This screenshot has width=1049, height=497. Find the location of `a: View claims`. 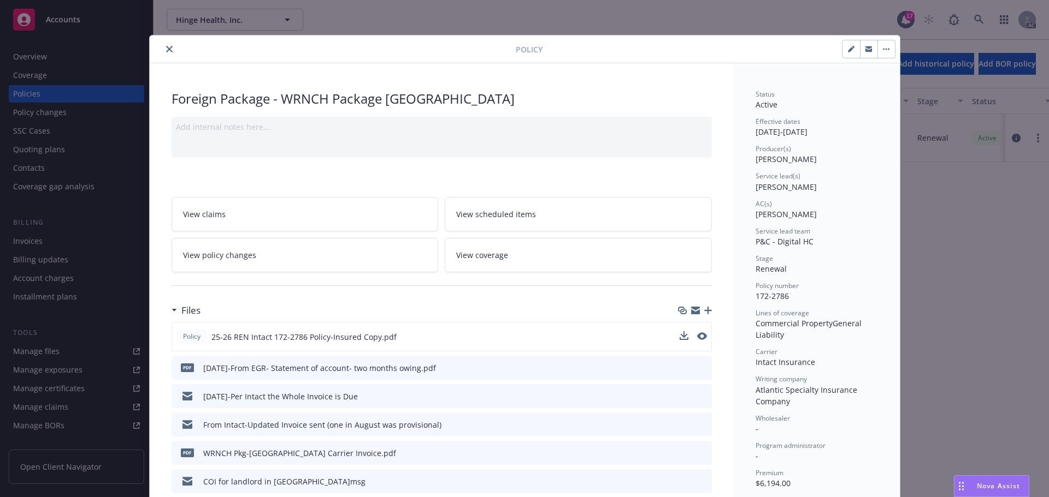

a: View claims is located at coordinates (305, 214).